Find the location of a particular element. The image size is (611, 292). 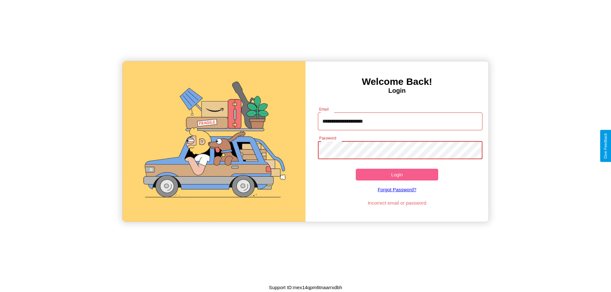

a: Forgot Password? is located at coordinates (397, 190).